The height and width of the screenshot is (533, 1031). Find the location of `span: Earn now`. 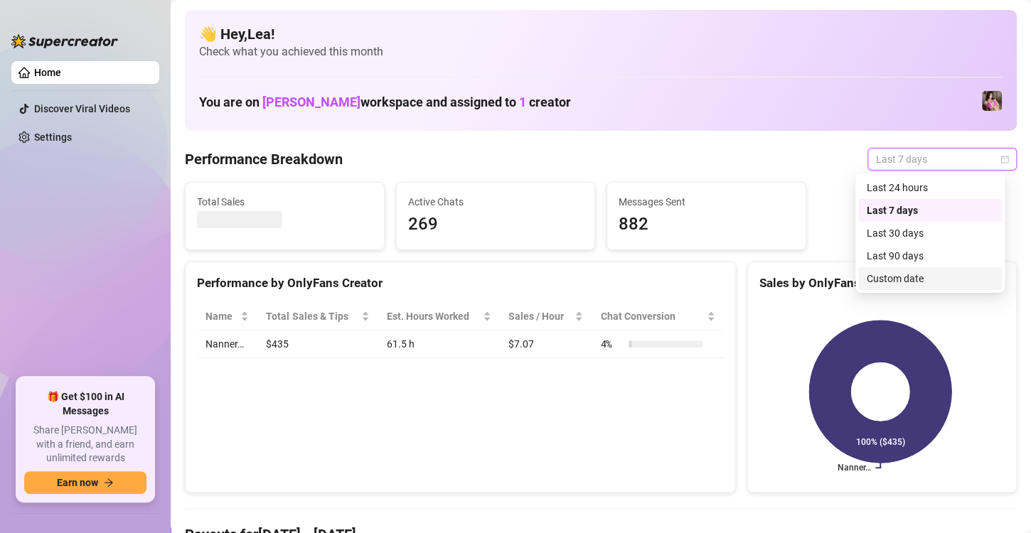

span: Earn now is located at coordinates (78, 483).